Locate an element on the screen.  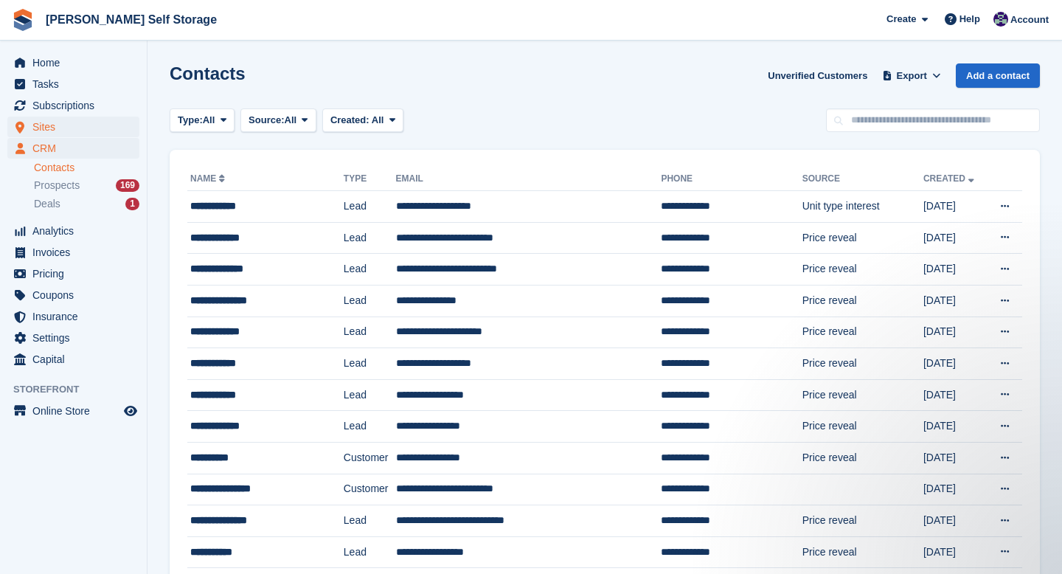
th: Source is located at coordinates (863, 179).